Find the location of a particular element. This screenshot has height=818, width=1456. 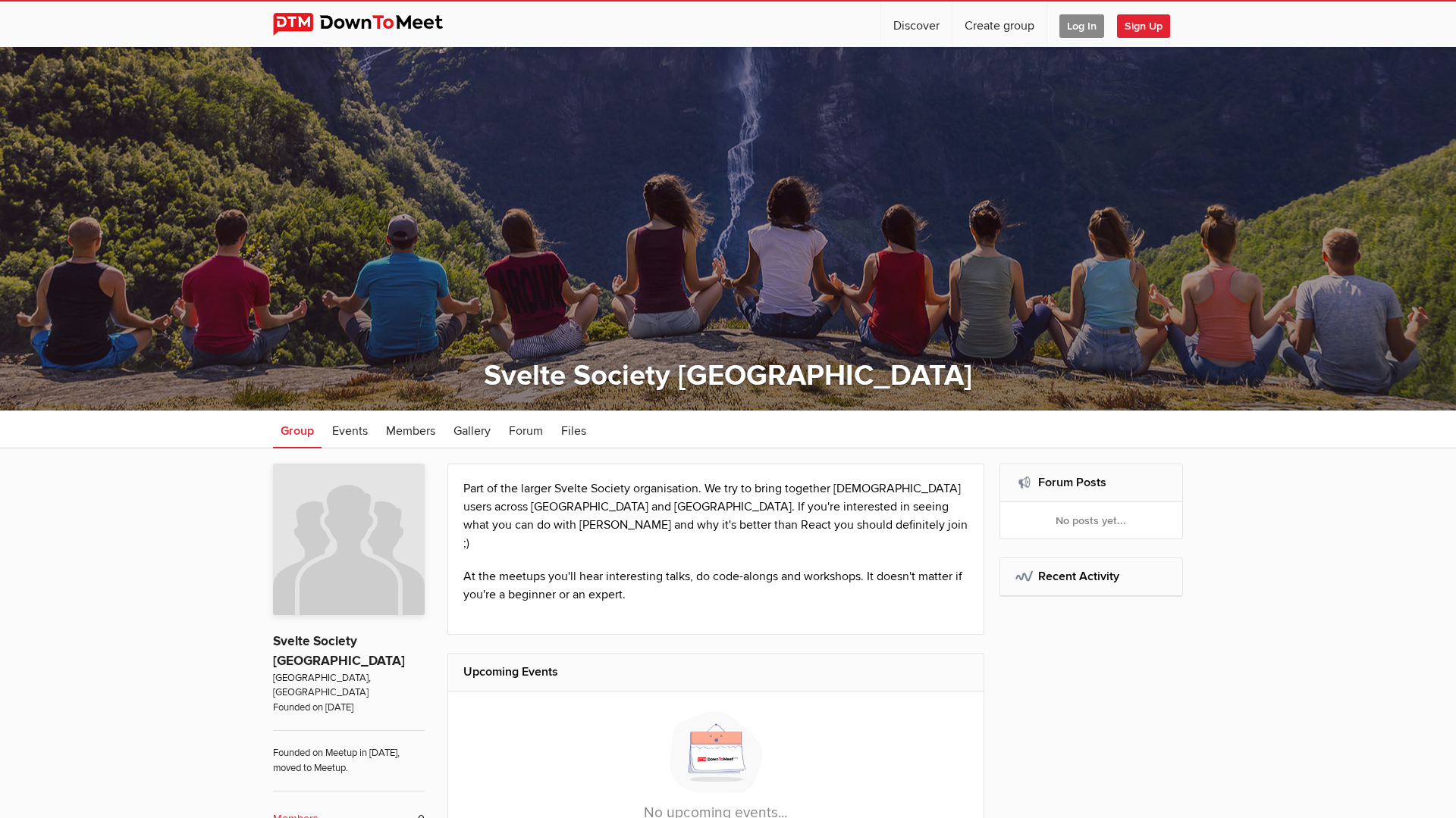

span: Group is located at coordinates (298, 431).